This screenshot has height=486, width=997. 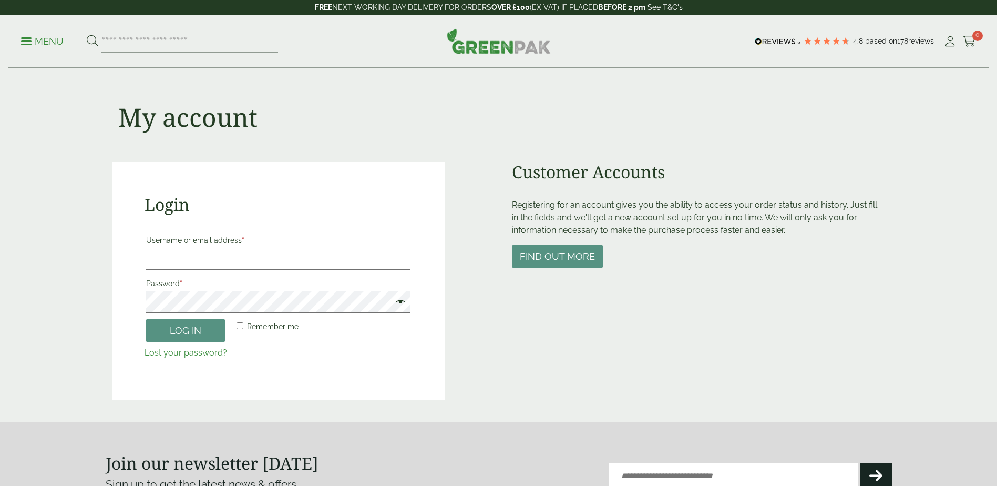 What do you see at coordinates (186, 352) in the screenshot?
I see `a: Lost your password?` at bounding box center [186, 352].